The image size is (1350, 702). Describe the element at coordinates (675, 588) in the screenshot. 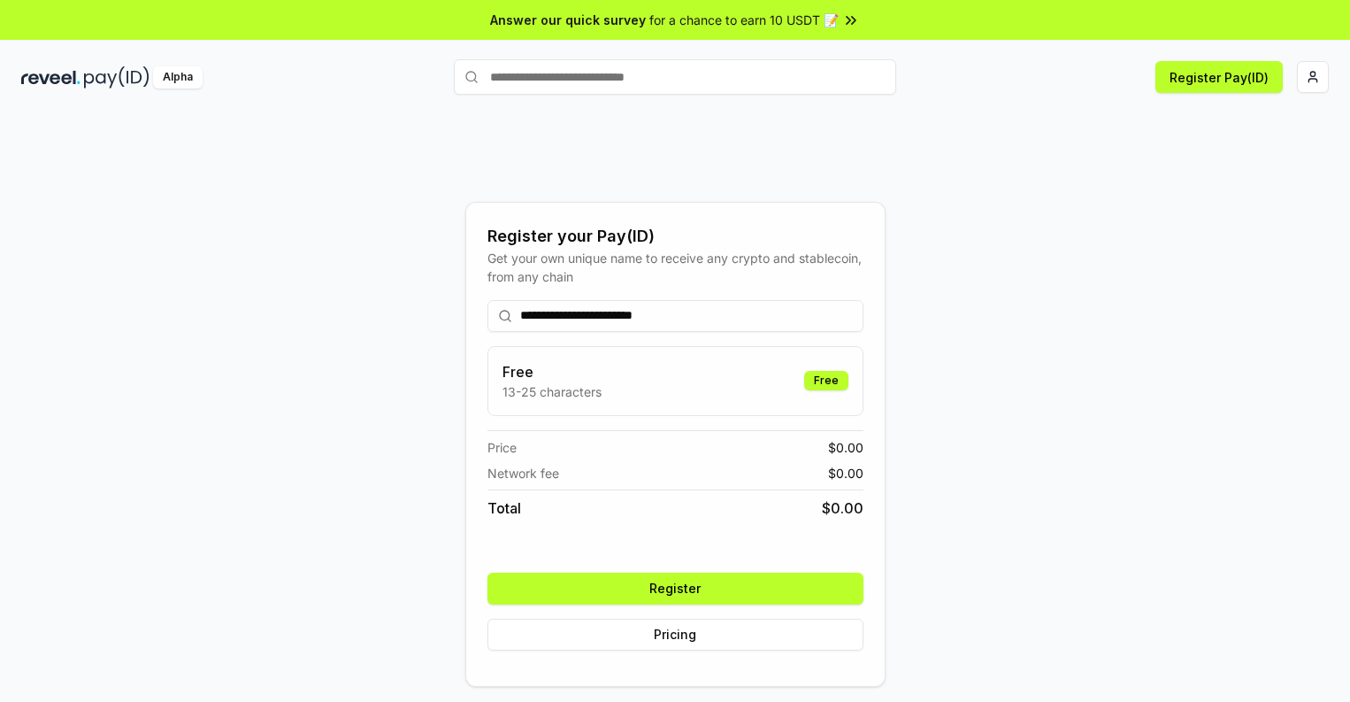

I see `button: Register` at that location.